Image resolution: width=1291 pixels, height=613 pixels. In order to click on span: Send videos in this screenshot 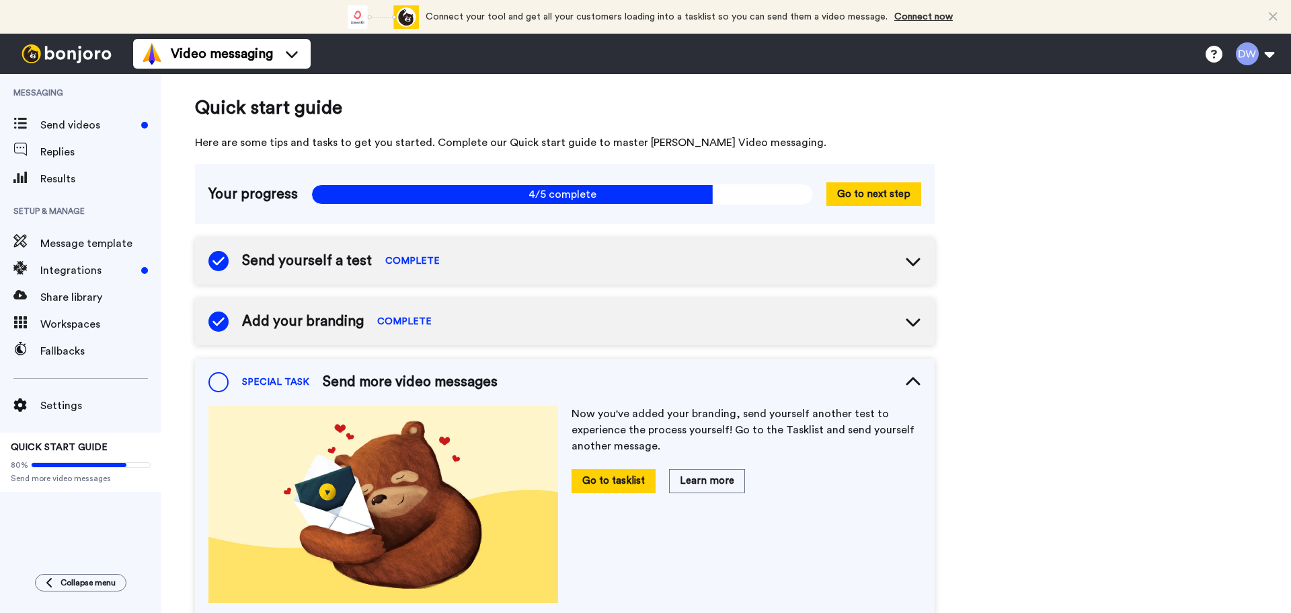, I will do `click(88, 125)`.